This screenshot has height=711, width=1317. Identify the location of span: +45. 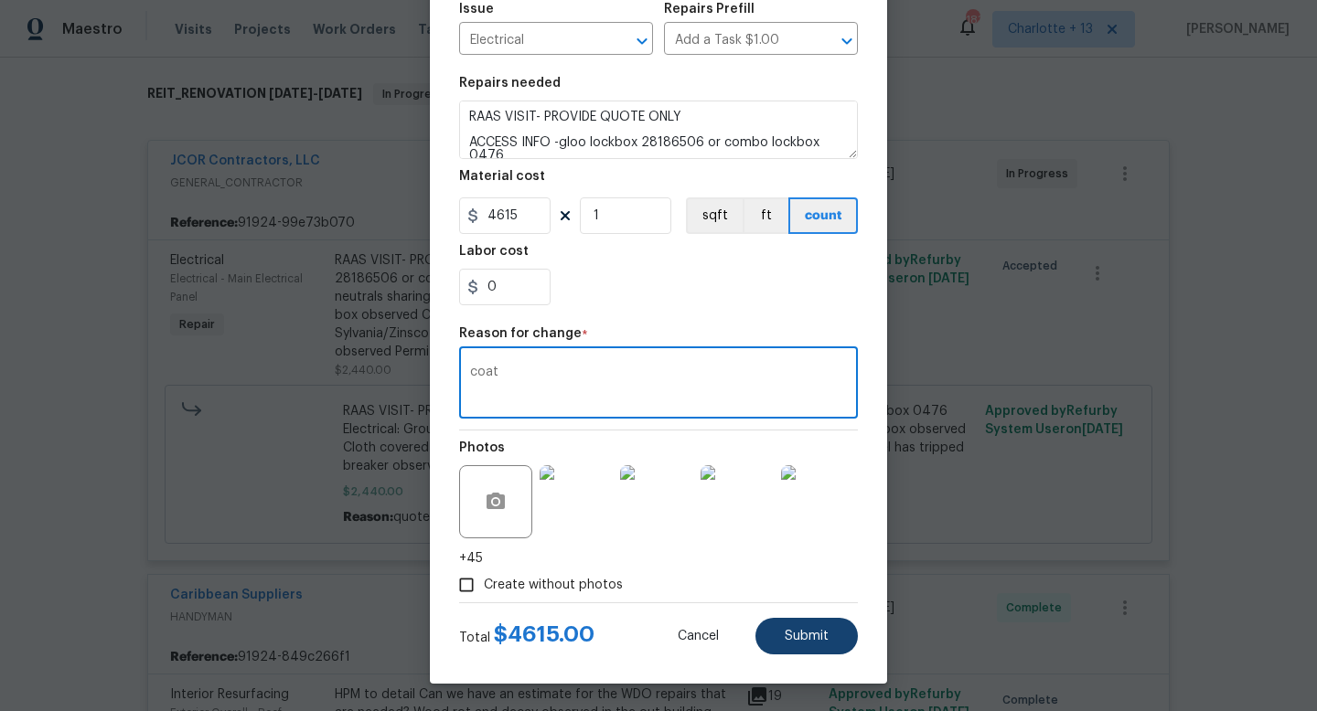
(471, 559).